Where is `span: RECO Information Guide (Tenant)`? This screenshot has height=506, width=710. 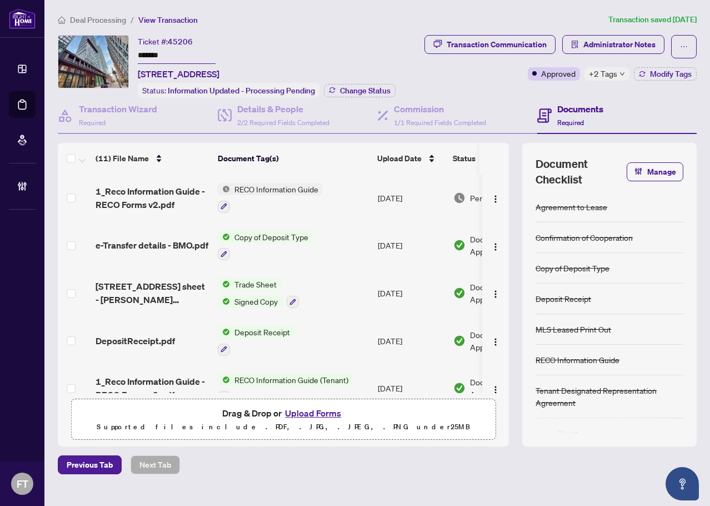
span: RECO Information Guide (Tenant) is located at coordinates (291, 380).